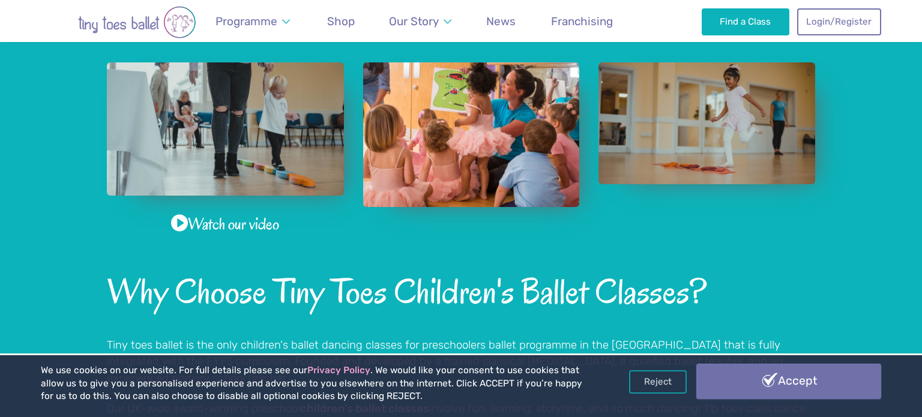 This screenshot has height=417, width=922. What do you see at coordinates (341, 21) in the screenshot?
I see `a: Shop` at bounding box center [341, 21].